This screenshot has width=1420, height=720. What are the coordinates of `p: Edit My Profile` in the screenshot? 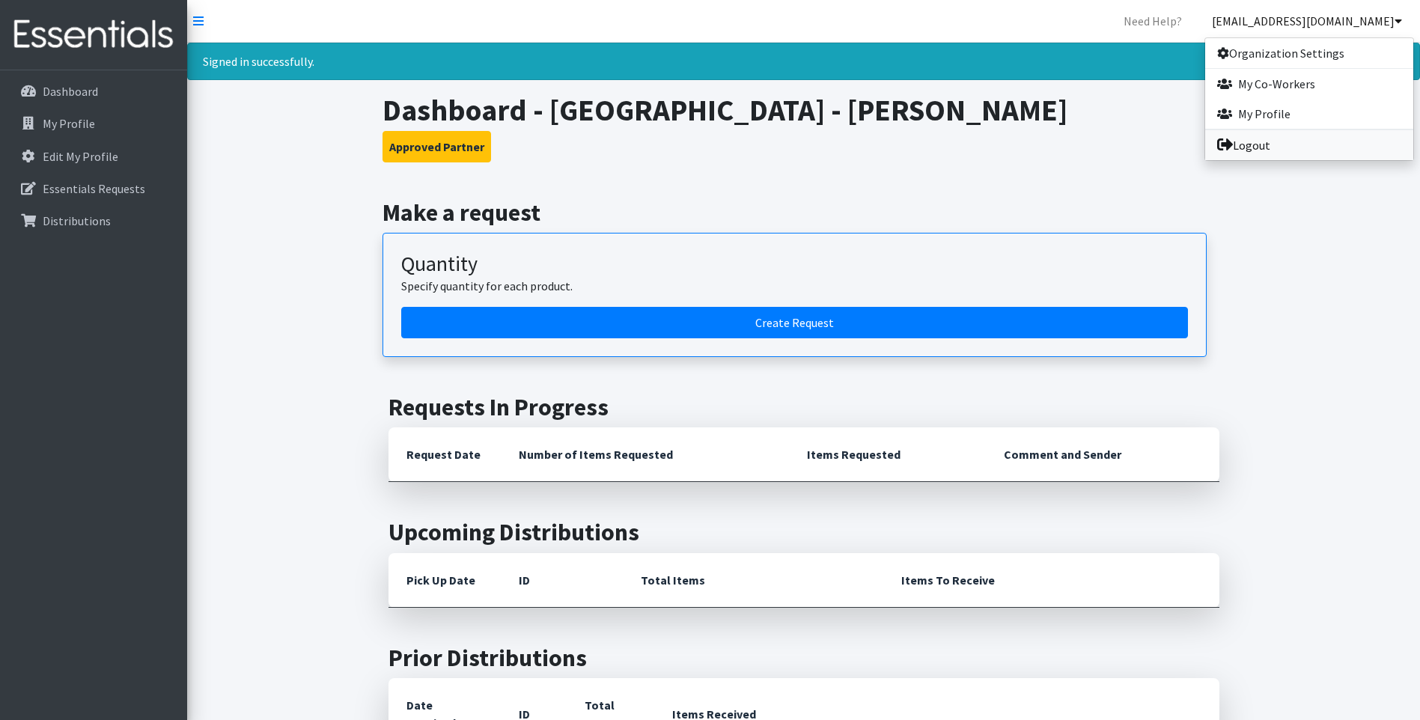 It's located at (80, 156).